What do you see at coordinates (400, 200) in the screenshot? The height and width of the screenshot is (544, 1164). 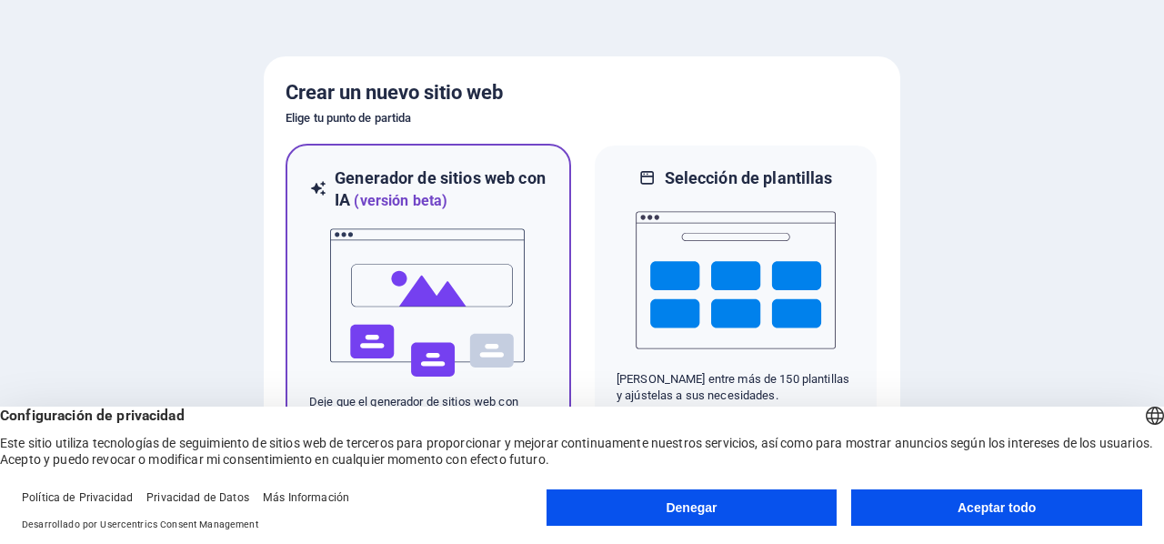 I see `font: (versión beta)` at bounding box center [400, 200].